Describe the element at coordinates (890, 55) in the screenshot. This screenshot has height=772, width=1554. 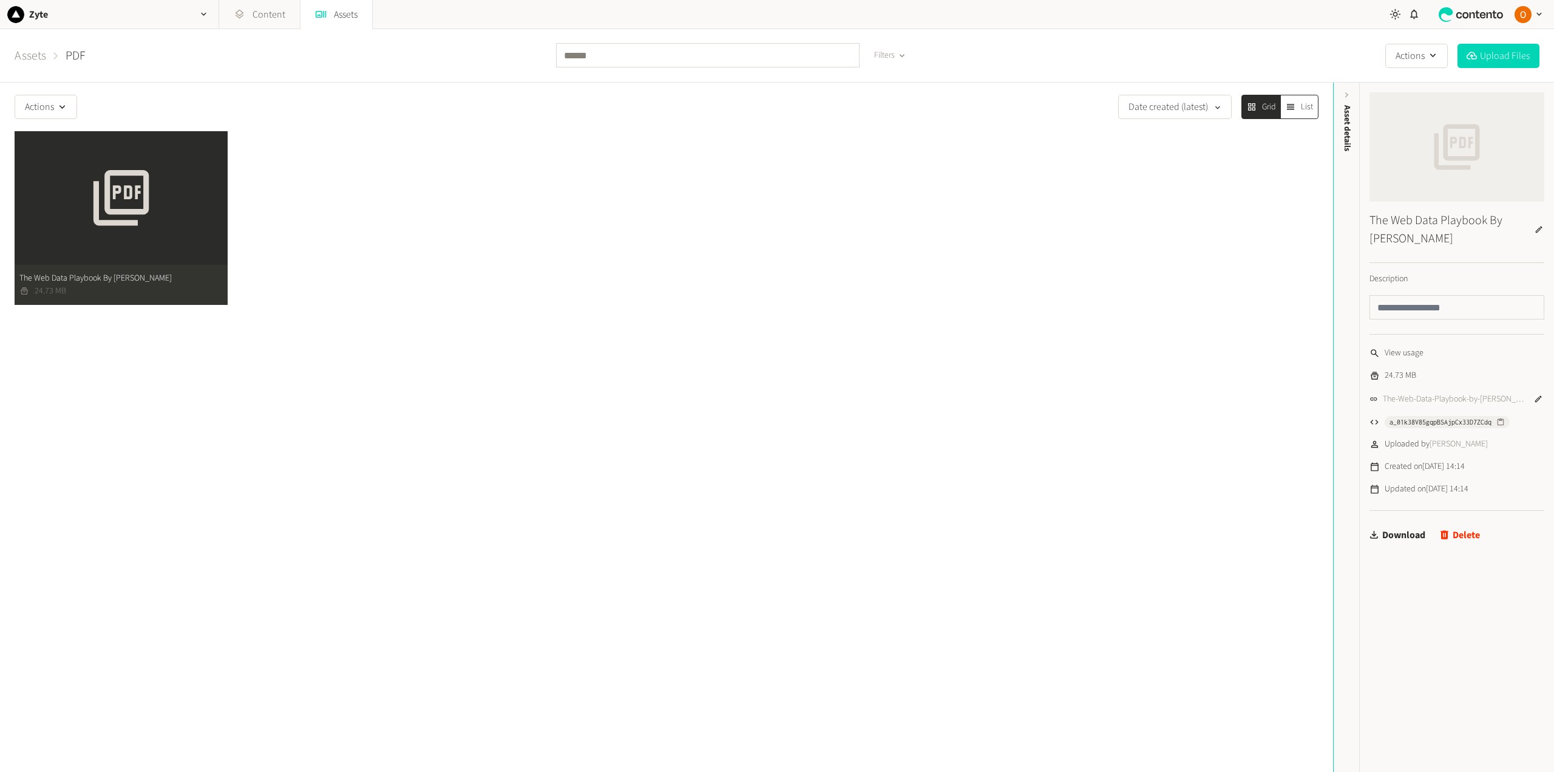
I see `button: Filters` at that location.